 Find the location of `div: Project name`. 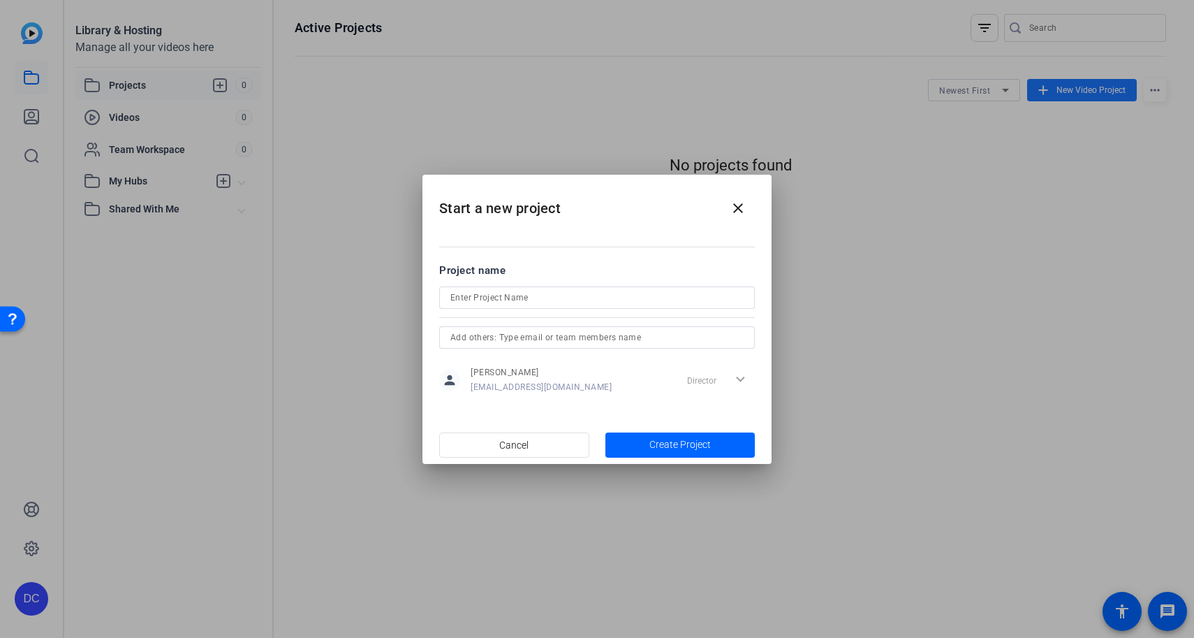

div: Project name is located at coordinates (597, 270).